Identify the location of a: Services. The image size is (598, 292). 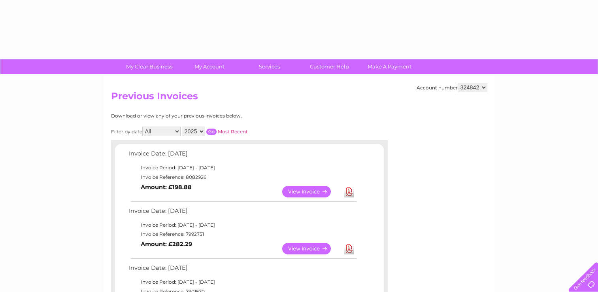
(269, 66).